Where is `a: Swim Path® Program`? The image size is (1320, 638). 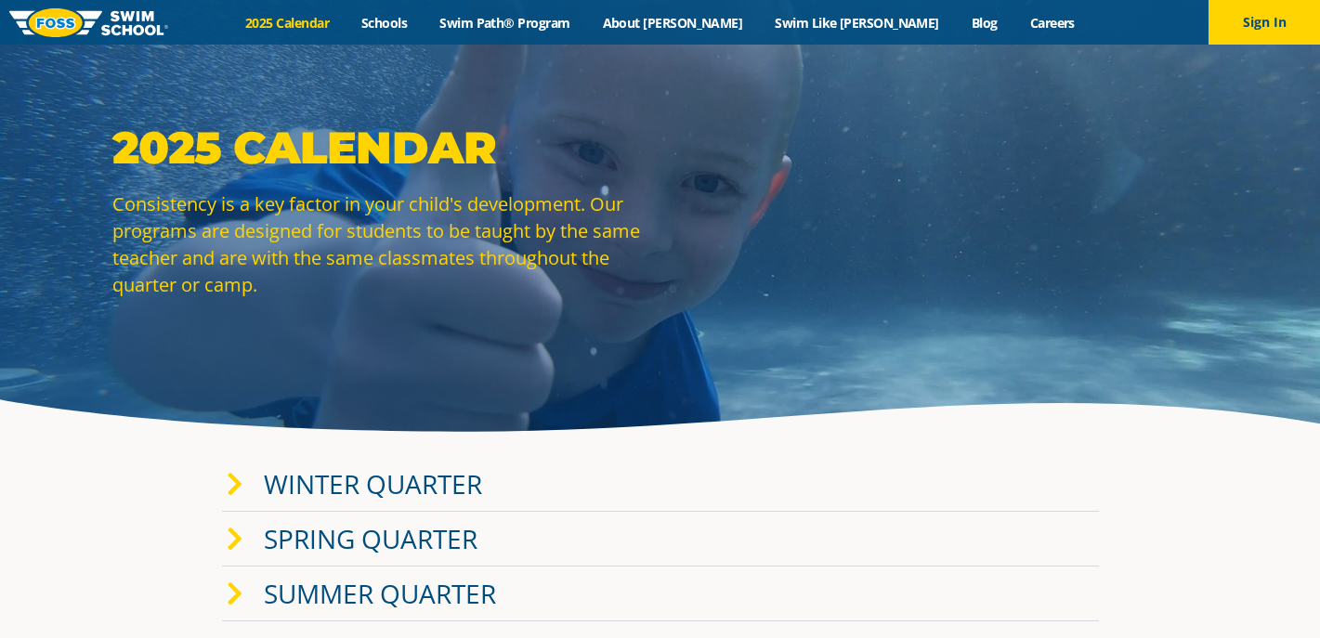
a: Swim Path® Program is located at coordinates (504, 22).